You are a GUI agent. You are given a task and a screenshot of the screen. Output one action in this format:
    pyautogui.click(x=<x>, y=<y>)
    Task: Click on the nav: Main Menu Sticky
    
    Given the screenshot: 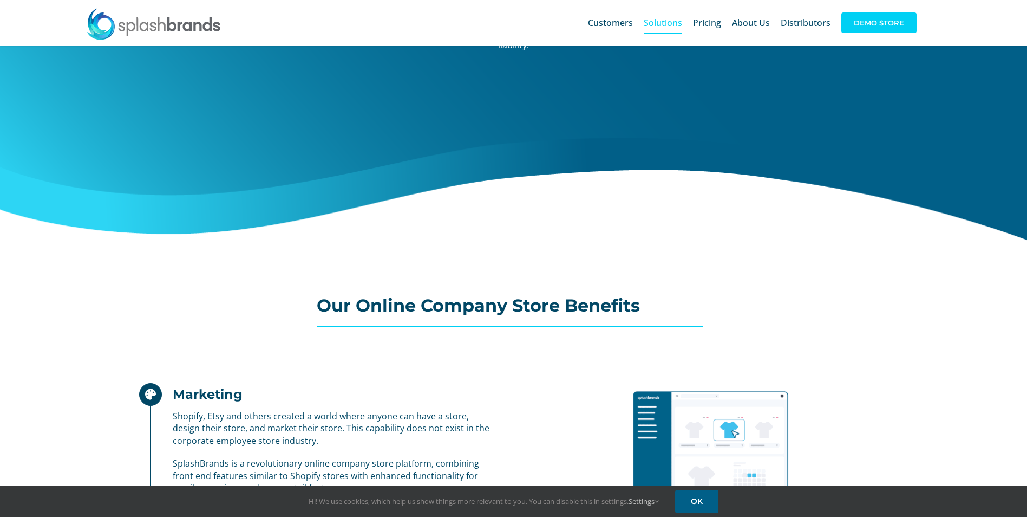 What is the action you would take?
    pyautogui.click(x=752, y=23)
    